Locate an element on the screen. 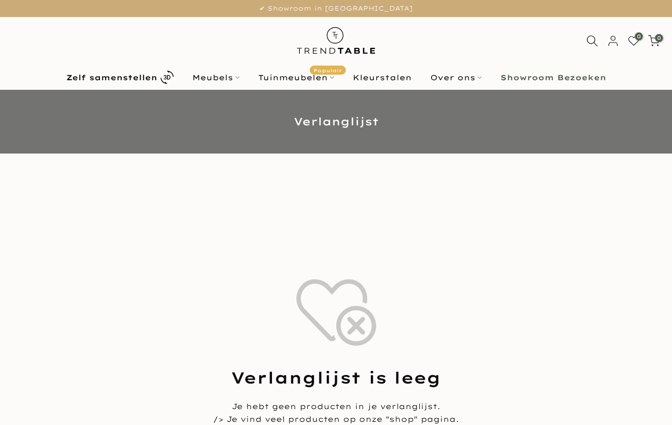  h4: Verlanglijst is leeg is located at coordinates (336, 378).